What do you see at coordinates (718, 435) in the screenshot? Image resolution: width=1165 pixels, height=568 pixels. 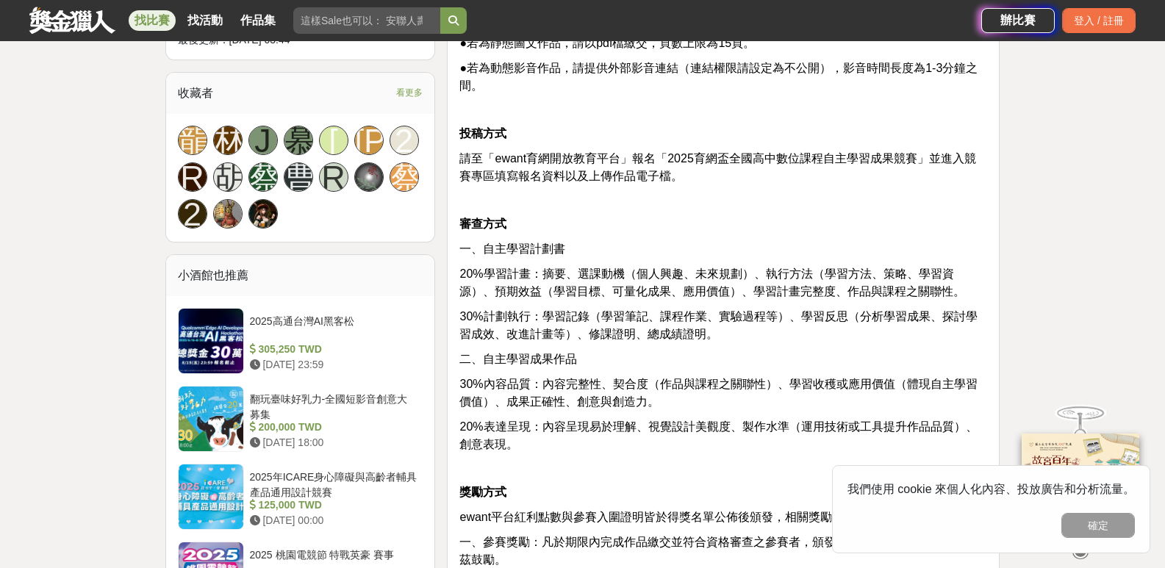 I see `span: 20%表達呈現：內容呈現易於理解、視覺設計美觀度、製作水準（運用技術或工具提升作品品質）、創意表現。` at bounding box center [718, 435].